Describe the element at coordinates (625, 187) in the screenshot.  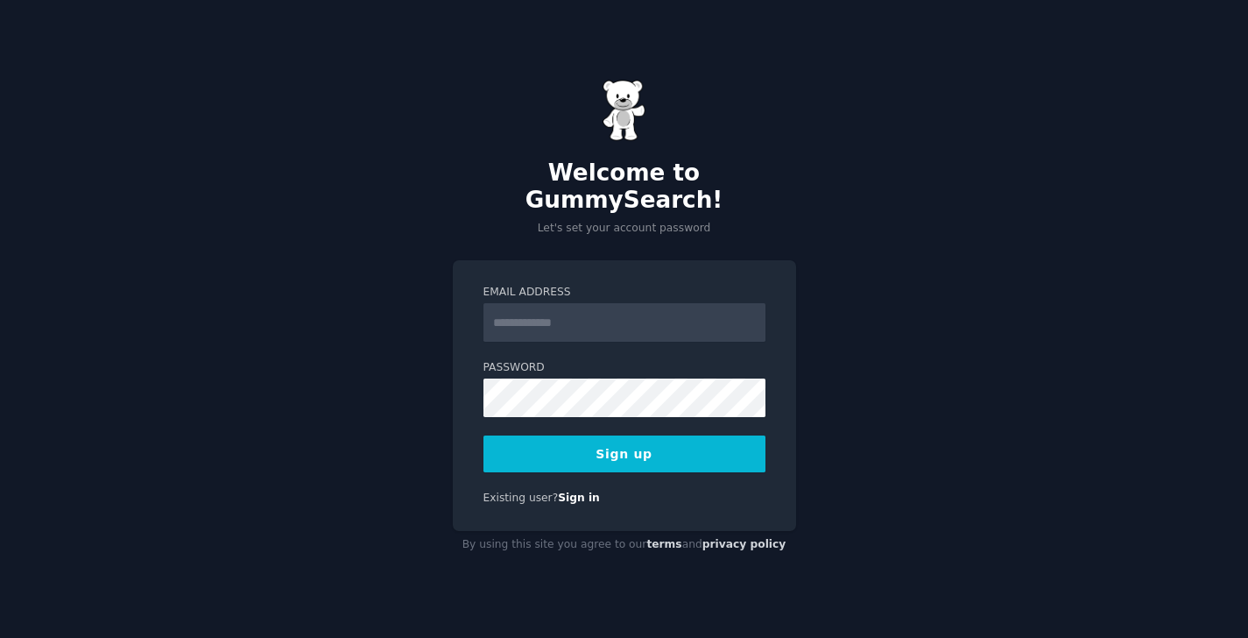
I see `h2: Welcome to GummySearch!` at that location.